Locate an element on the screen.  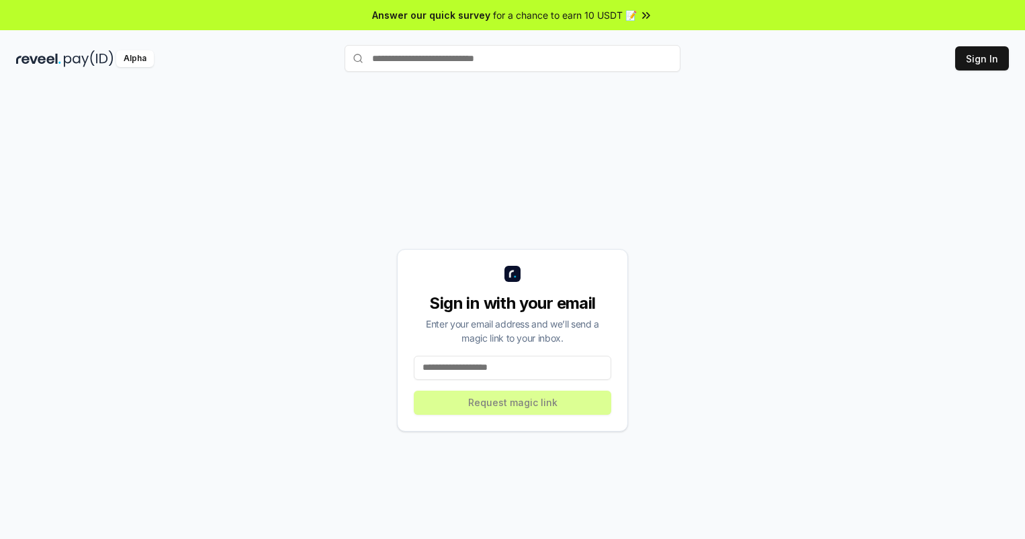
img: reveel_dark is located at coordinates (38, 58).